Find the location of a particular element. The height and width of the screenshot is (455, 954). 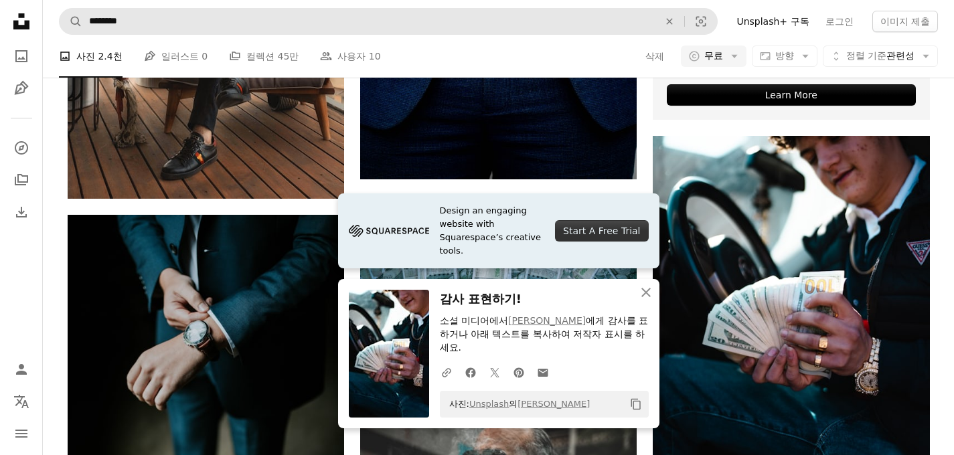

button: Unsplash 검색 is located at coordinates (71, 21).